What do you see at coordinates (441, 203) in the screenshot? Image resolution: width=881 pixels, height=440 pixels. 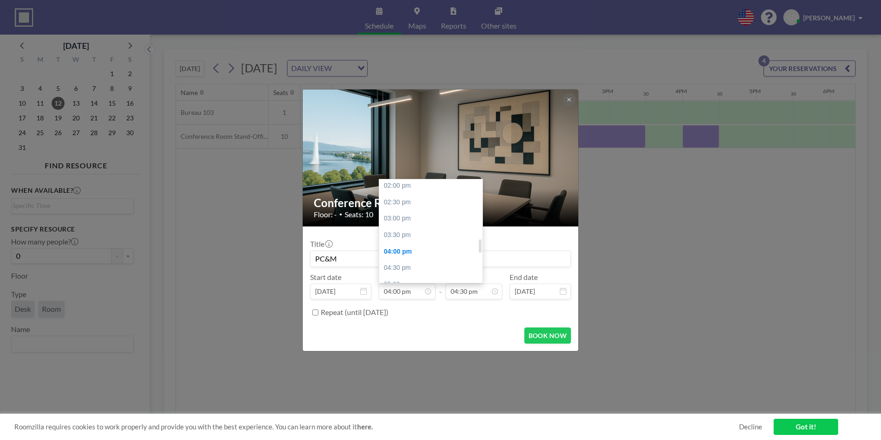 I see `h2: Conference Room Stand-Offices` at bounding box center [441, 203].